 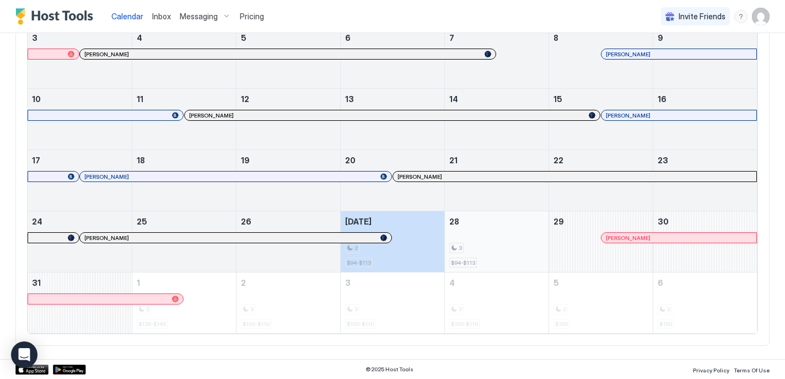 What do you see at coordinates (600, 180) in the screenshot?
I see `td: August 22, 2025` at bounding box center [600, 180].